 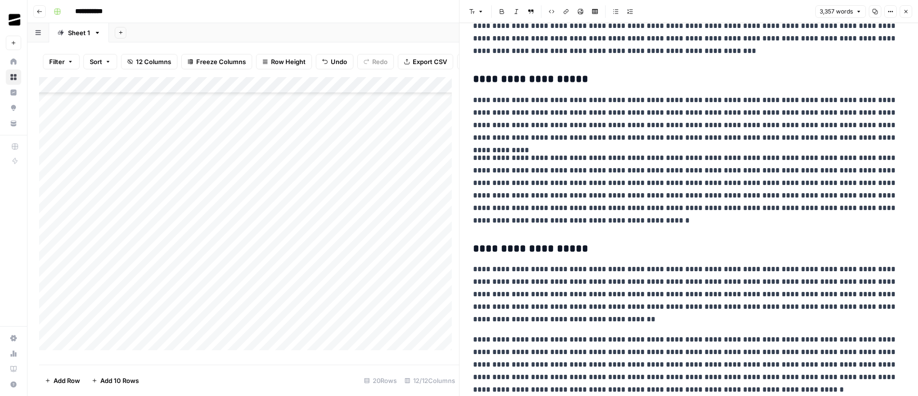 I want to click on img: OGM Logo, so click(x=14, y=20).